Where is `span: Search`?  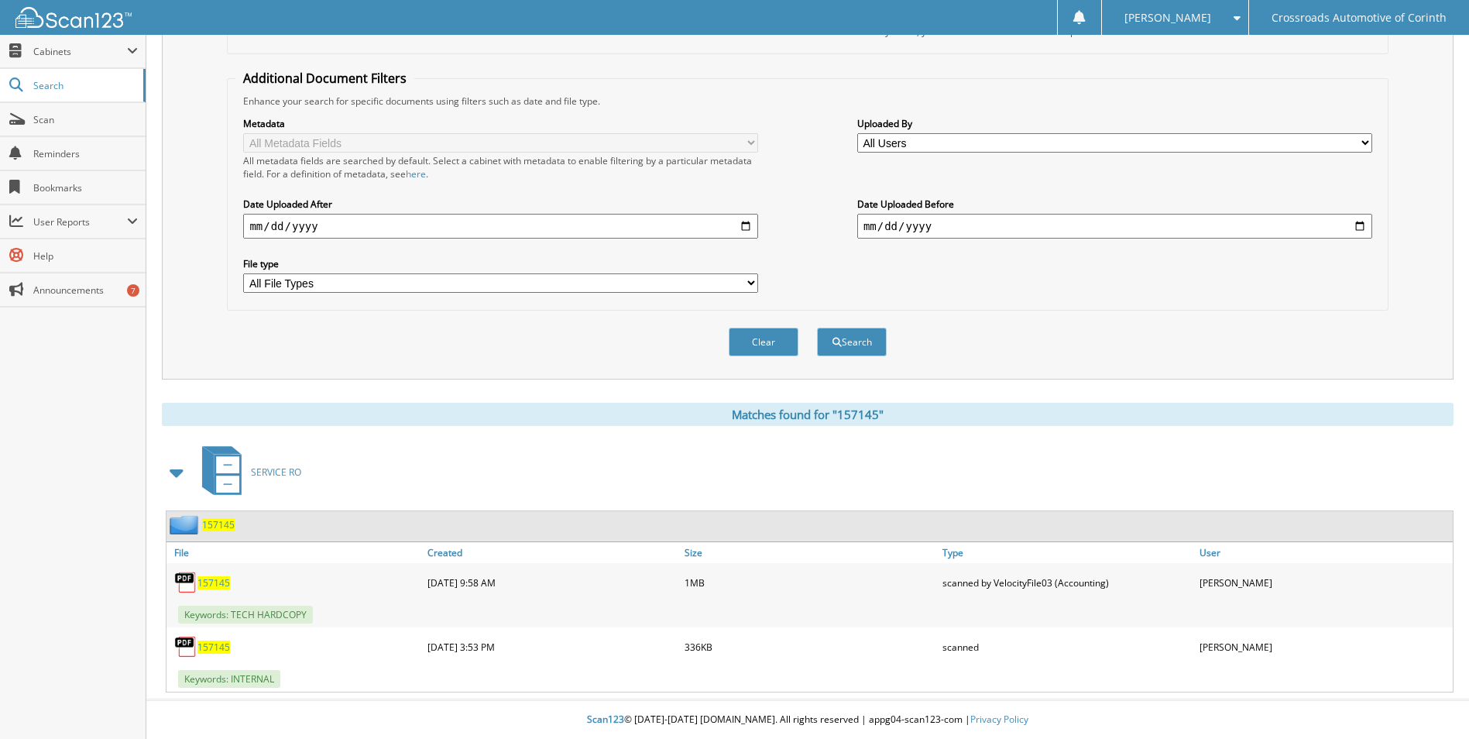
span: Search is located at coordinates (84, 85).